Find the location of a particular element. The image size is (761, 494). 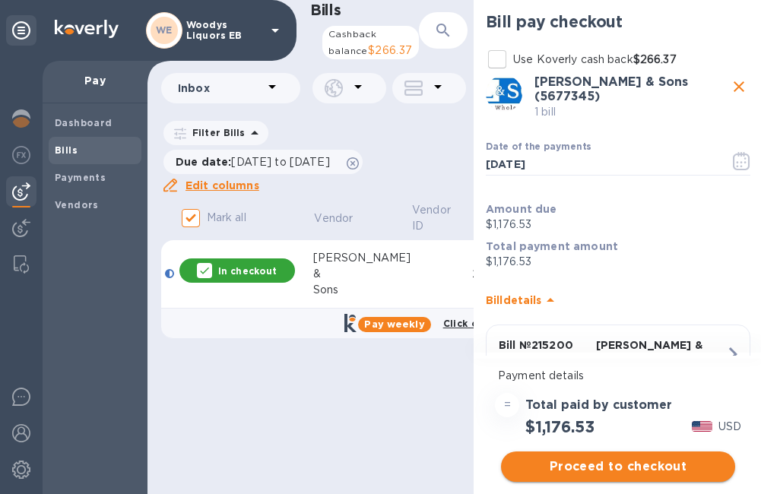

strong: $266.37 is located at coordinates (655, 59).